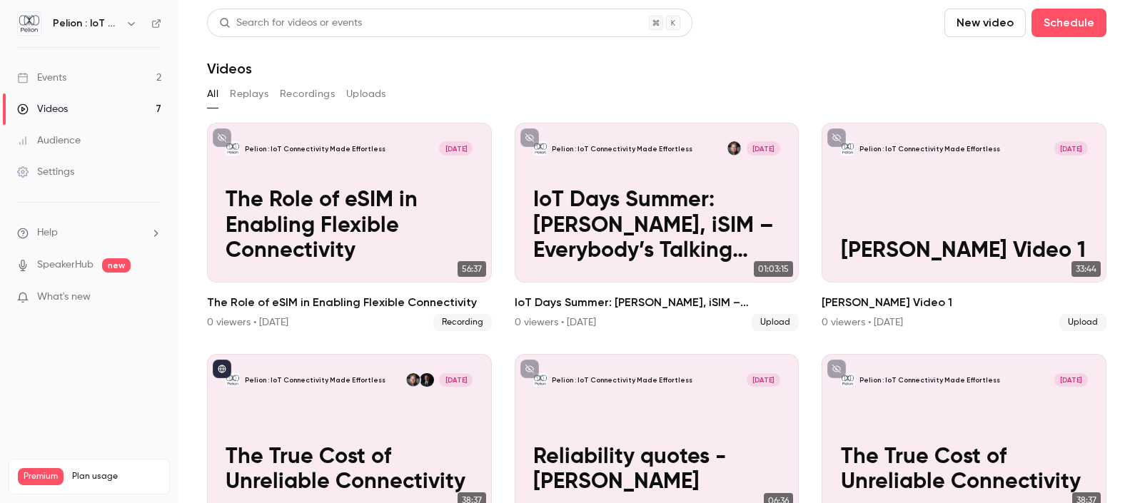  What do you see at coordinates (985, 23) in the screenshot?
I see `button: New video` at bounding box center [985, 23].